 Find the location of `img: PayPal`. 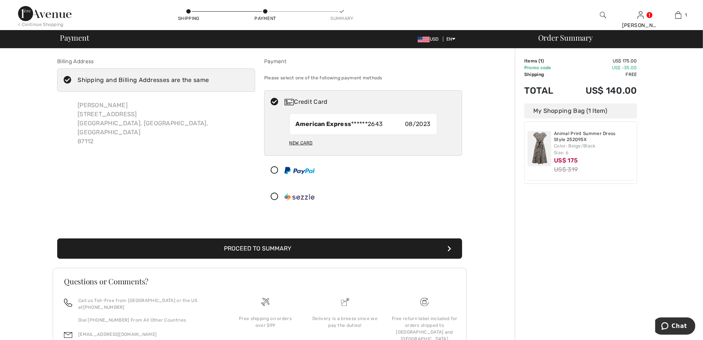

img: PayPal is located at coordinates (300, 170).